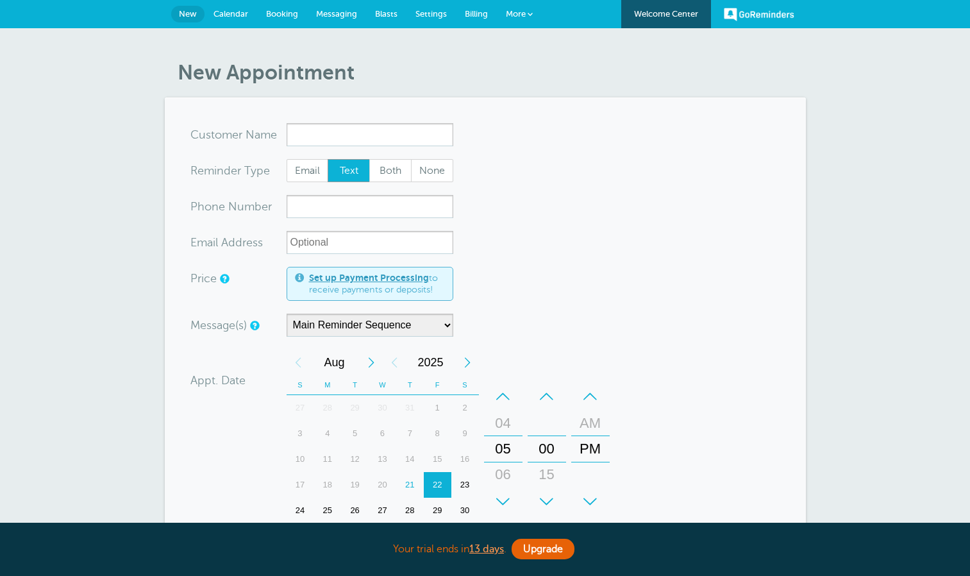 This screenshot has width=970, height=576. I want to click on div: 4, so click(327, 433).